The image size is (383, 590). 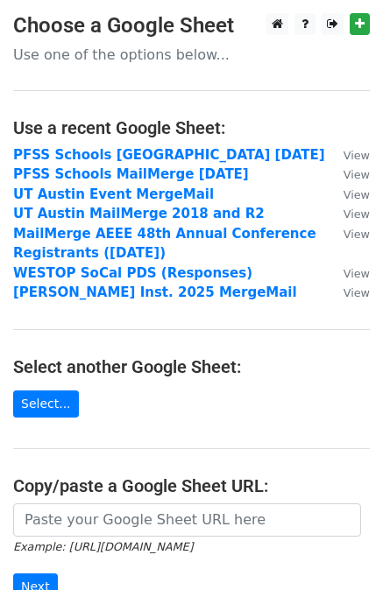 I want to click on h3: Choose a Google Sheet, so click(x=191, y=25).